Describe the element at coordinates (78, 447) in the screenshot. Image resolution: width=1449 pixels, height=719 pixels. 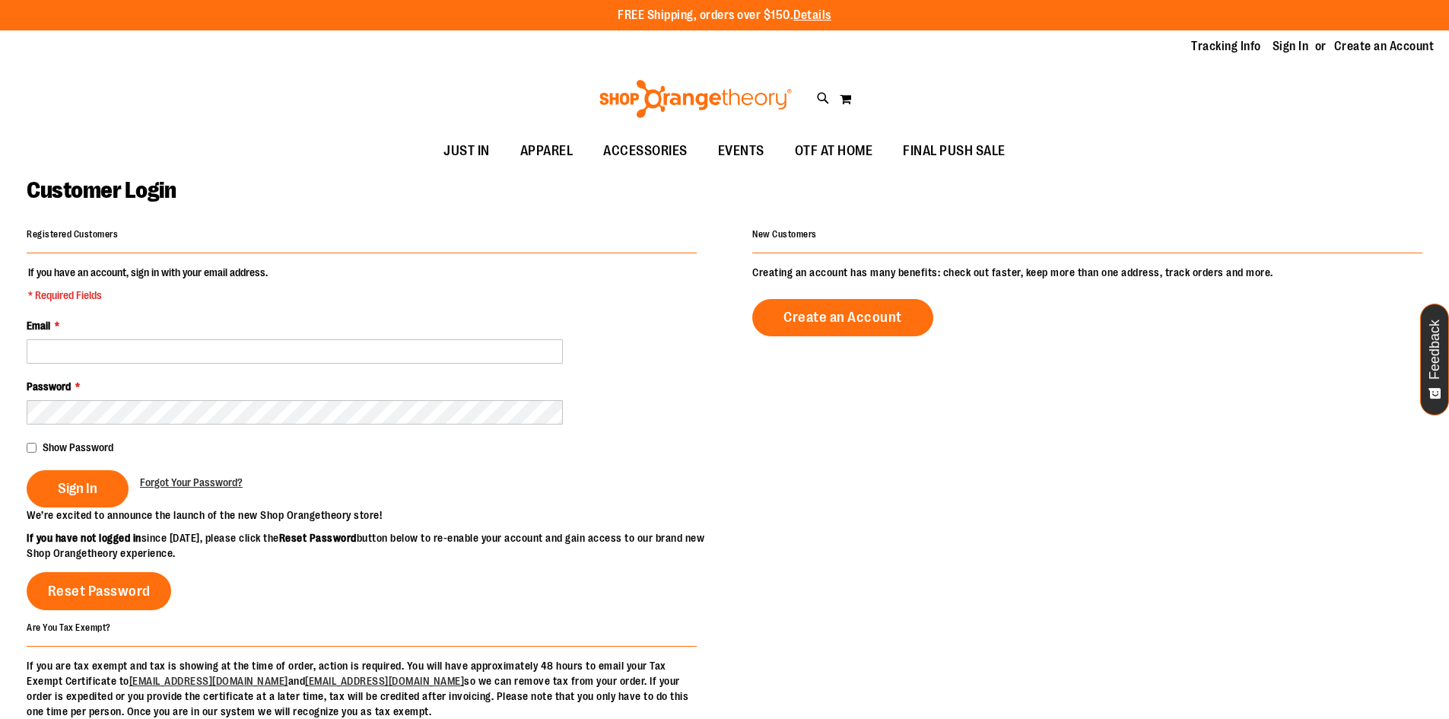
I see `span: Show Password` at that location.